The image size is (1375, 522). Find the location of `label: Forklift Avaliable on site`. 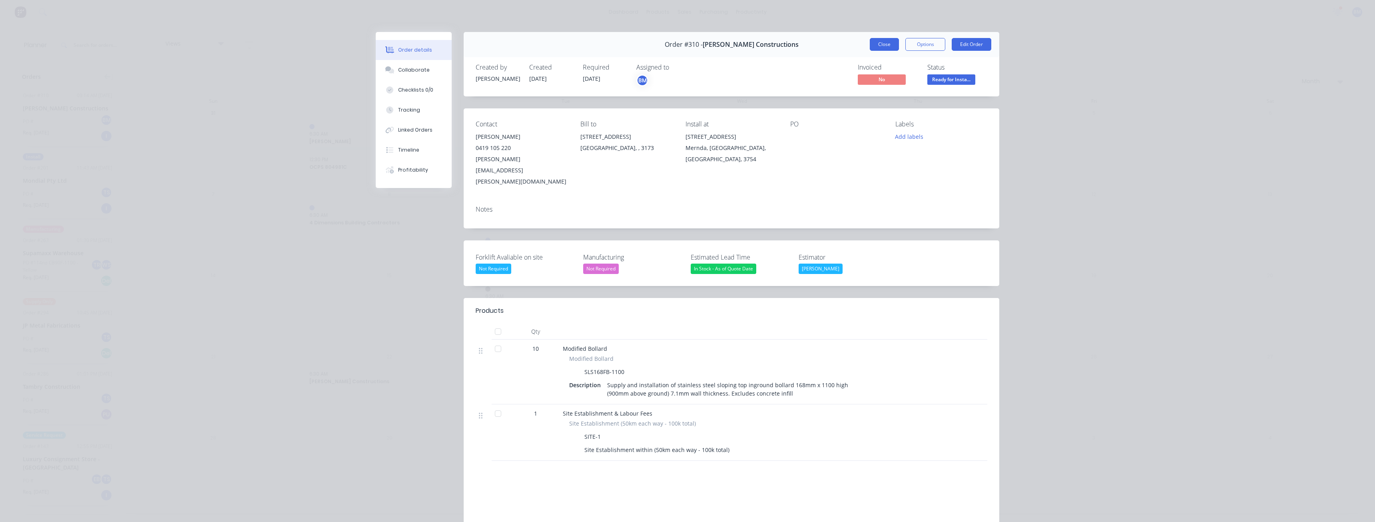

label: Forklift Avaliable on site is located at coordinates (526, 257).